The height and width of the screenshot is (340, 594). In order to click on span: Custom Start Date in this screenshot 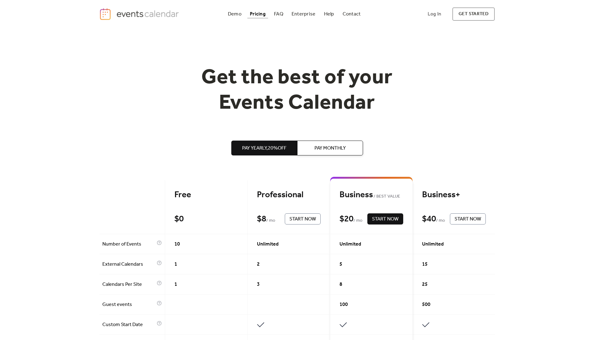, I will do `click(129, 324)`.